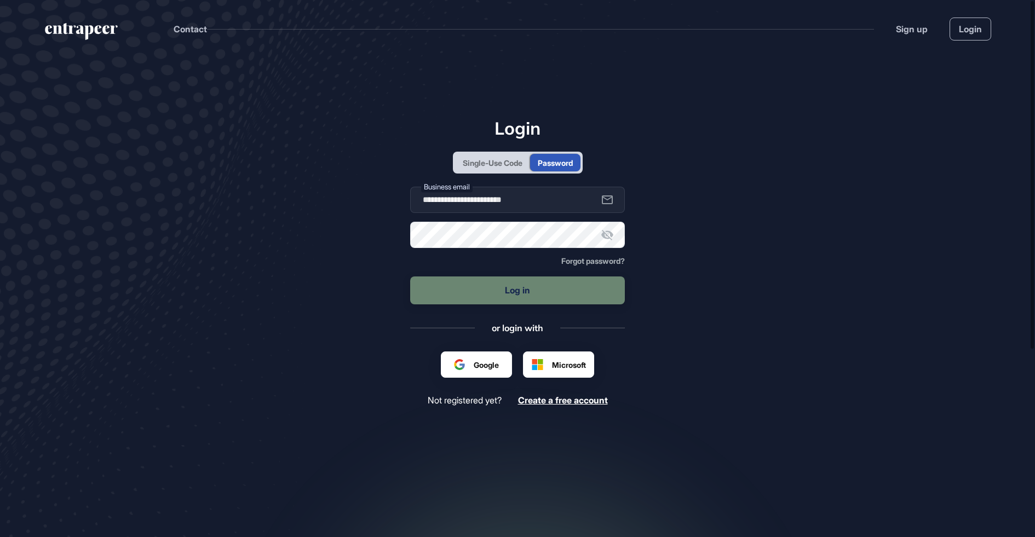 The width and height of the screenshot is (1035, 537). What do you see at coordinates (81, 33) in the screenshot?
I see `a: entrapeer-logo` at bounding box center [81, 33].